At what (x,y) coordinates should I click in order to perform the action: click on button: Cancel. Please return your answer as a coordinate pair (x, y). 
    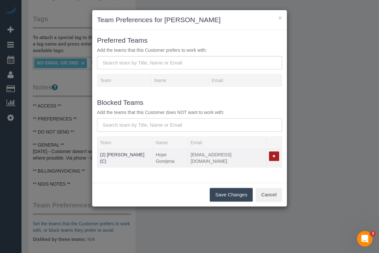
    Looking at the image, I should click on (268, 195).